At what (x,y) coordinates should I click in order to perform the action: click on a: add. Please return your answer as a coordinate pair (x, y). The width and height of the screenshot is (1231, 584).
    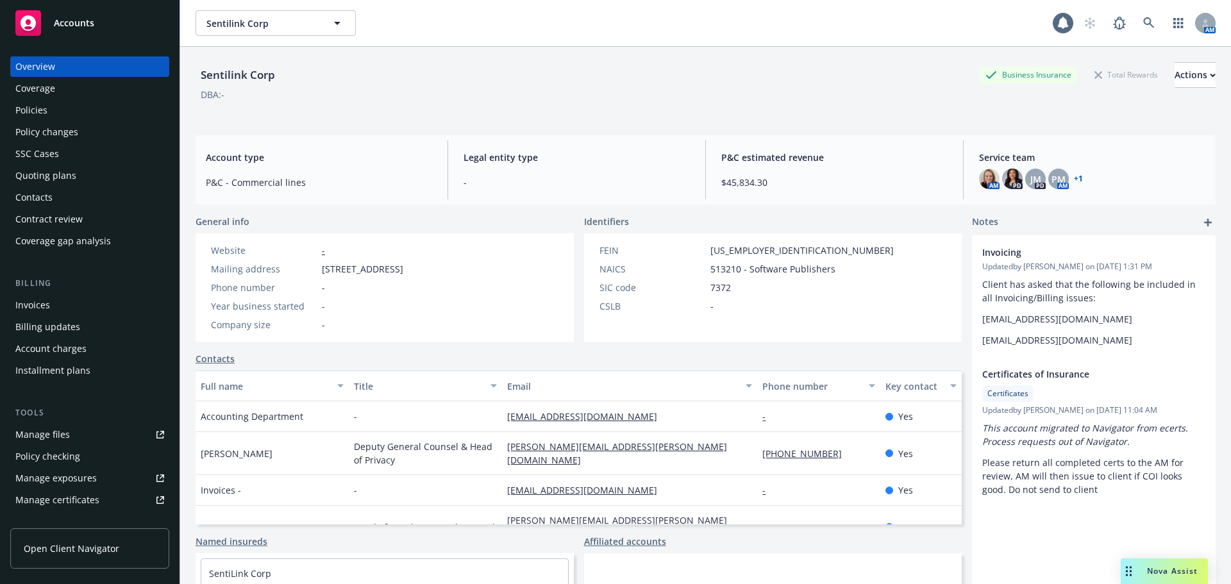
    Looking at the image, I should click on (1208, 222).